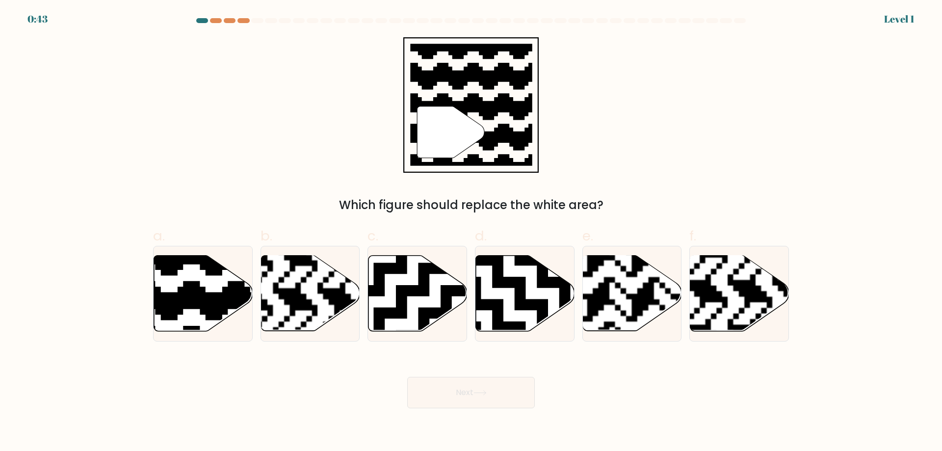 The width and height of the screenshot is (942, 451). What do you see at coordinates (373, 236) in the screenshot?
I see `span: c.` at bounding box center [373, 236].